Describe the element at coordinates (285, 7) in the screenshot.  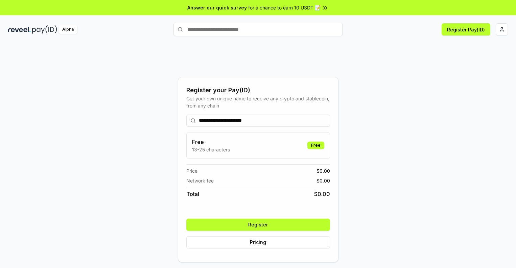
I see `span: for a chance to earn 10 USDT 📝` at that location.